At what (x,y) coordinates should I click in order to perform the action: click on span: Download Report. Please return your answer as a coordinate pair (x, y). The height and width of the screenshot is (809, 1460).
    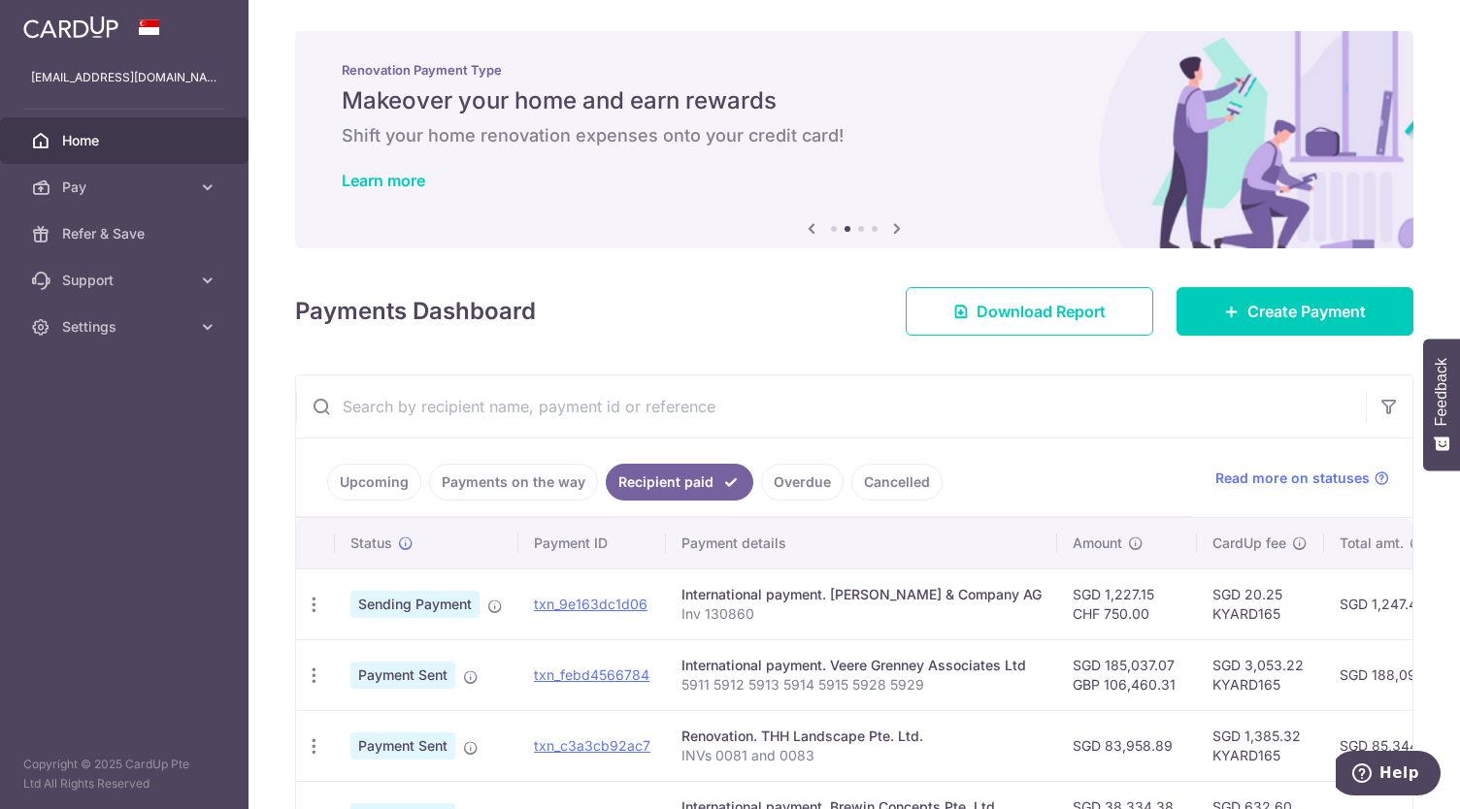
    Looking at the image, I should click on (1040, 312).